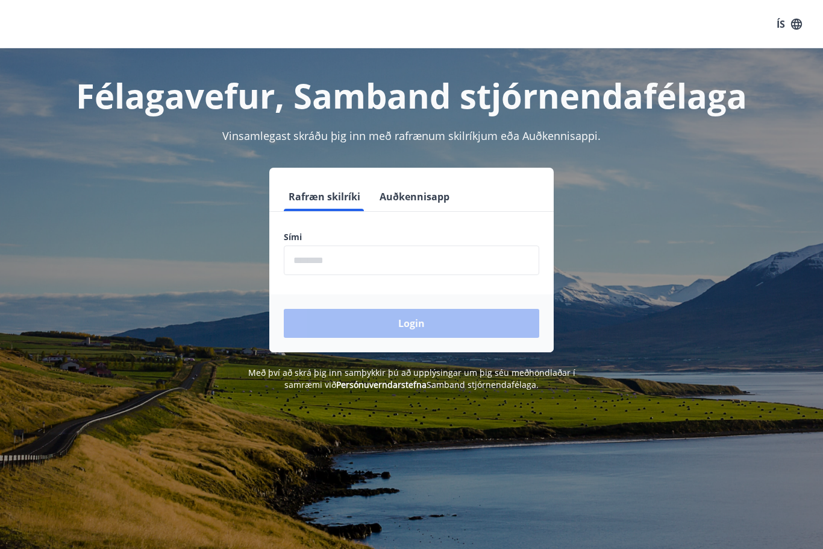 This screenshot has width=823, height=549. Describe the element at coordinates (412, 95) in the screenshot. I see `h1: Félagavefur, Samband stjórnendafélaga` at that location.